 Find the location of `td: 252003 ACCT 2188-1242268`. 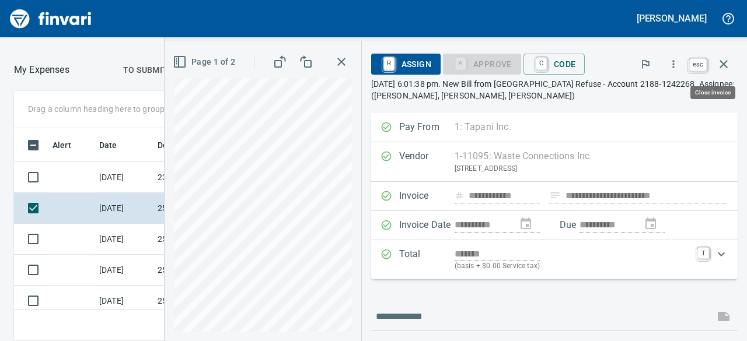

td: 252003 ACCT 2188-1242268 is located at coordinates (205, 208).